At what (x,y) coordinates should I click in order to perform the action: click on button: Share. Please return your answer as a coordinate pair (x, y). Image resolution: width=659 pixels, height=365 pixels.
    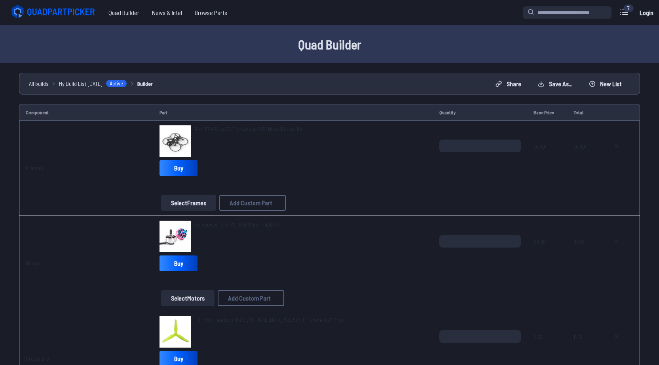
    Looking at the image, I should click on (508, 84).